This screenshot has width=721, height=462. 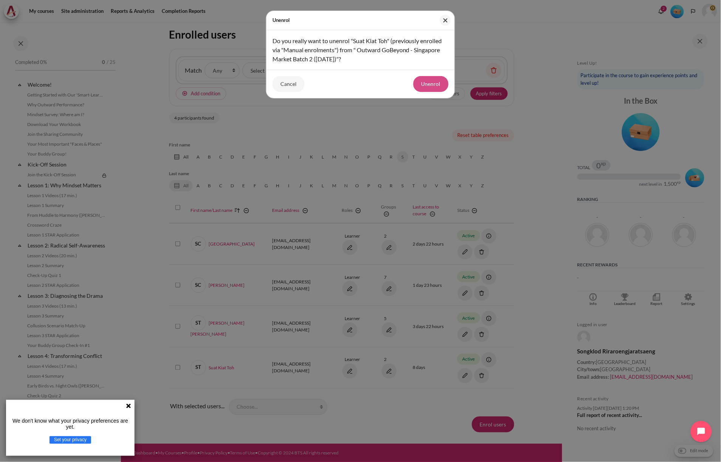 I want to click on button: Close, so click(x=445, y=20).